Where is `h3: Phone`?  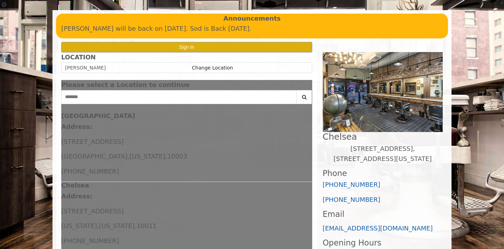
h3: Phone is located at coordinates (382, 174).